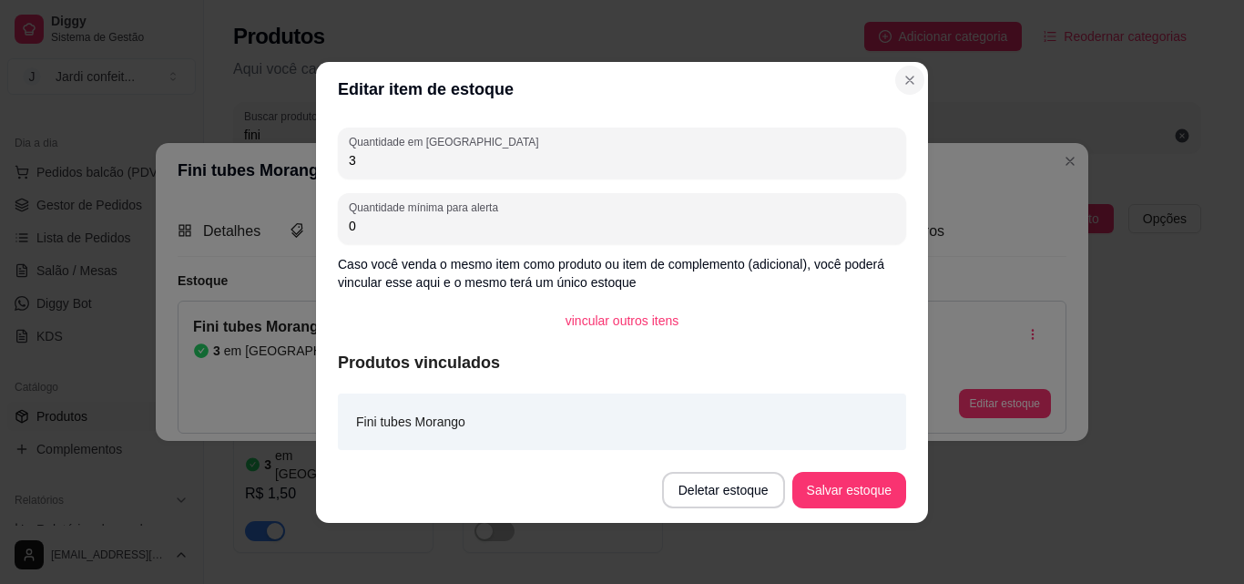 This screenshot has height=584, width=1244. I want to click on button: Close, so click(910, 80).